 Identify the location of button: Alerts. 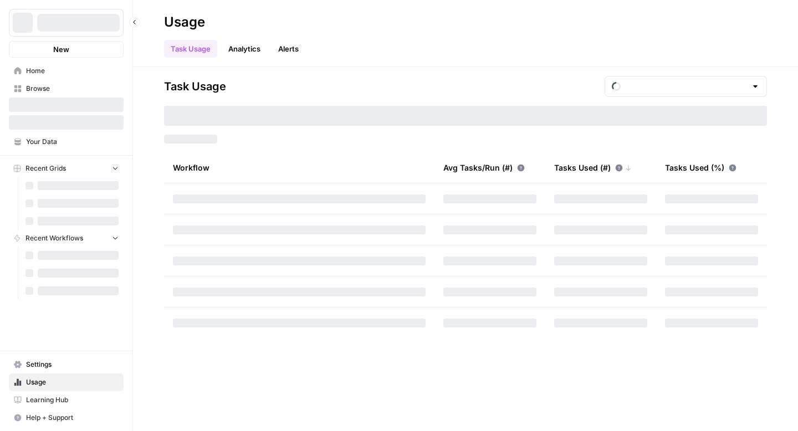
(288, 49).